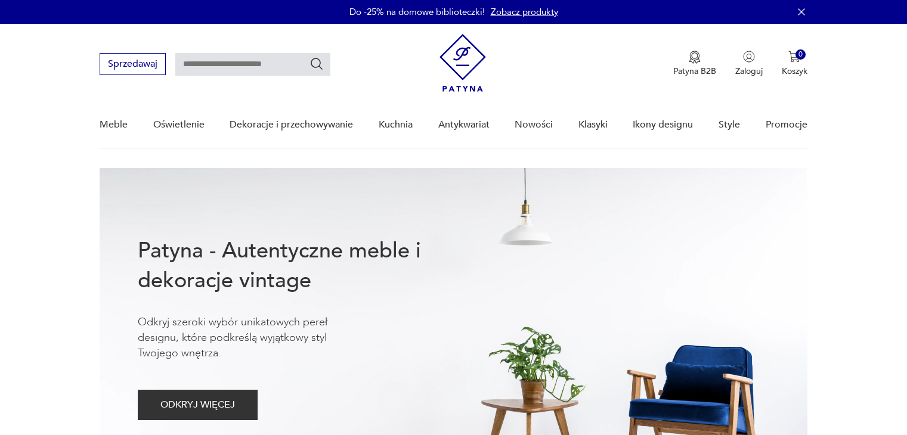 This screenshot has width=907, height=435. I want to click on p: Zaloguj, so click(749, 71).